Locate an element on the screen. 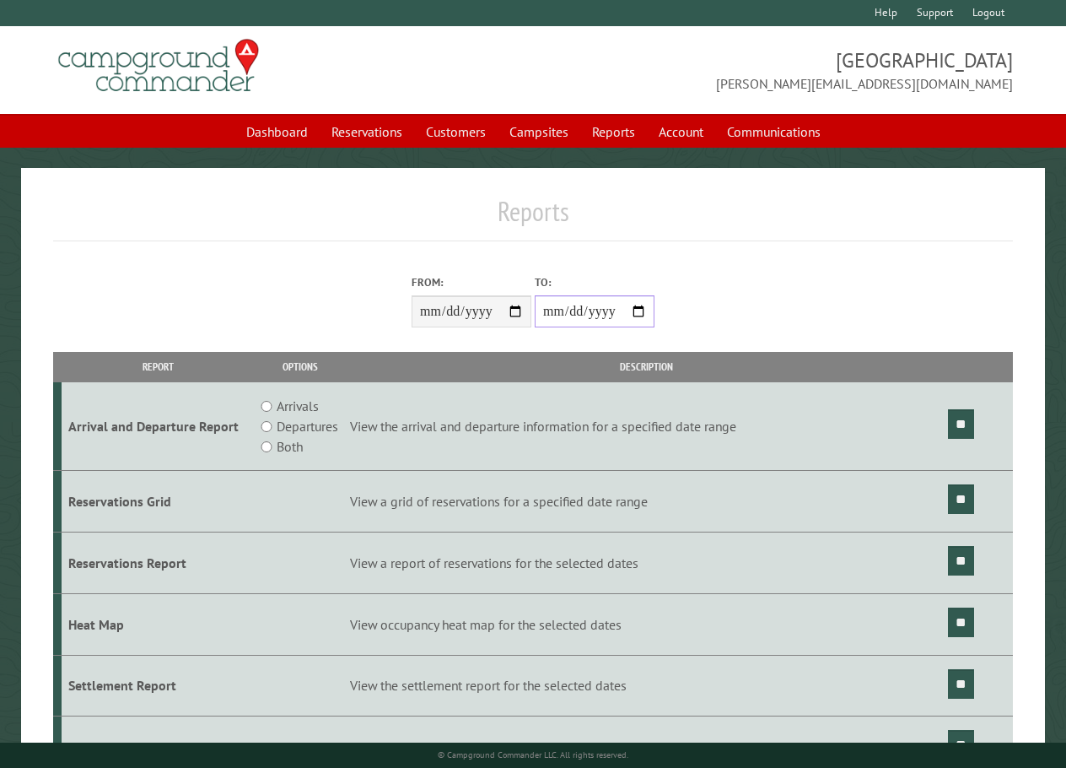 This screenshot has height=768, width=1066. a: Communications is located at coordinates (774, 132).